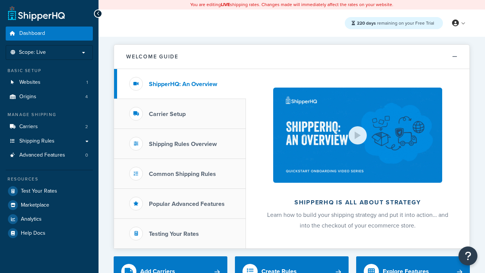 This screenshot has width=485, height=273. What do you see at coordinates (468, 256) in the screenshot?
I see `button: Open Resource Center` at bounding box center [468, 256].